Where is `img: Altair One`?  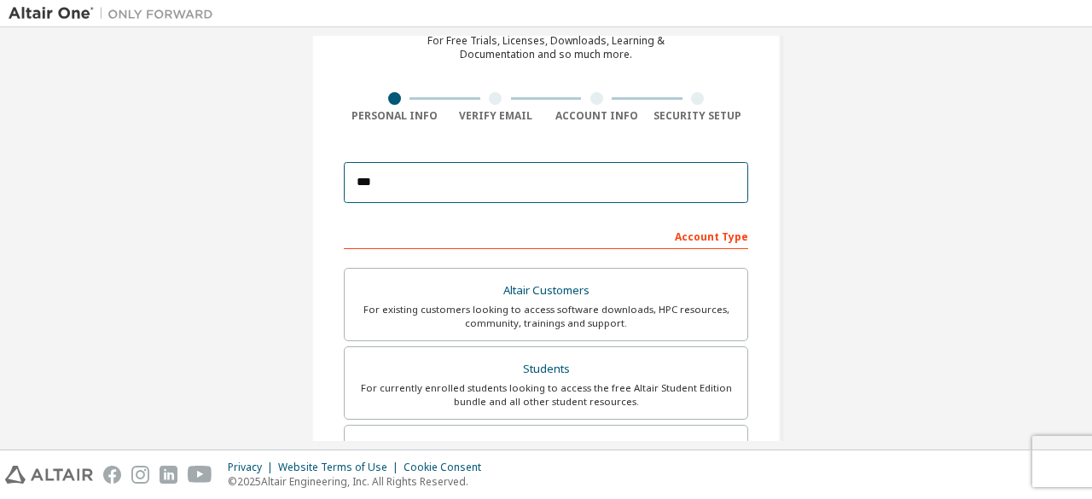 img: Altair One is located at coordinates (115, 14).